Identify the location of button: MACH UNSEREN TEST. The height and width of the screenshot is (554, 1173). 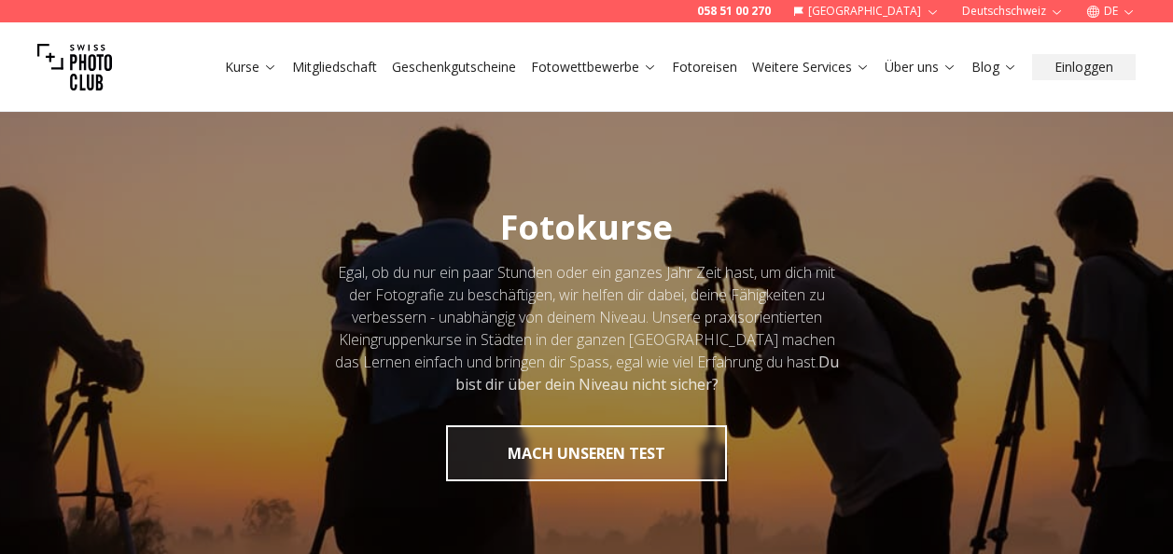
(586, 453).